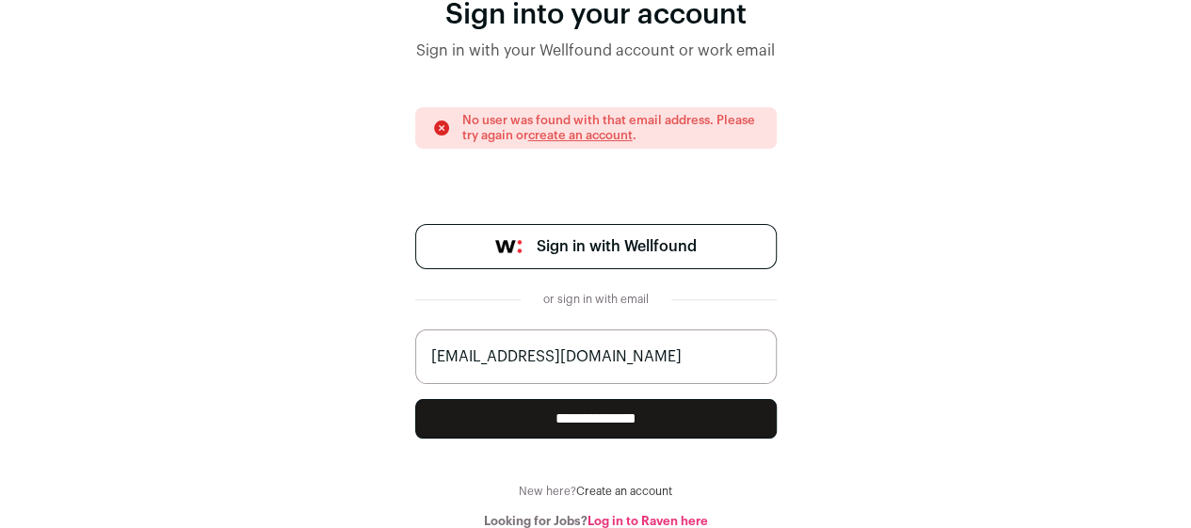  What do you see at coordinates (624, 492) in the screenshot?
I see `a: Create an account` at bounding box center [624, 492].